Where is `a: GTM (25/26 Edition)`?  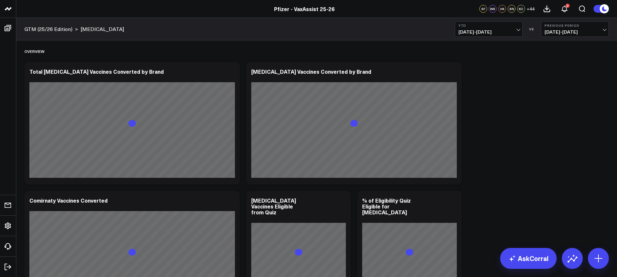
a: GTM (25/26 Edition) is located at coordinates (48, 29).